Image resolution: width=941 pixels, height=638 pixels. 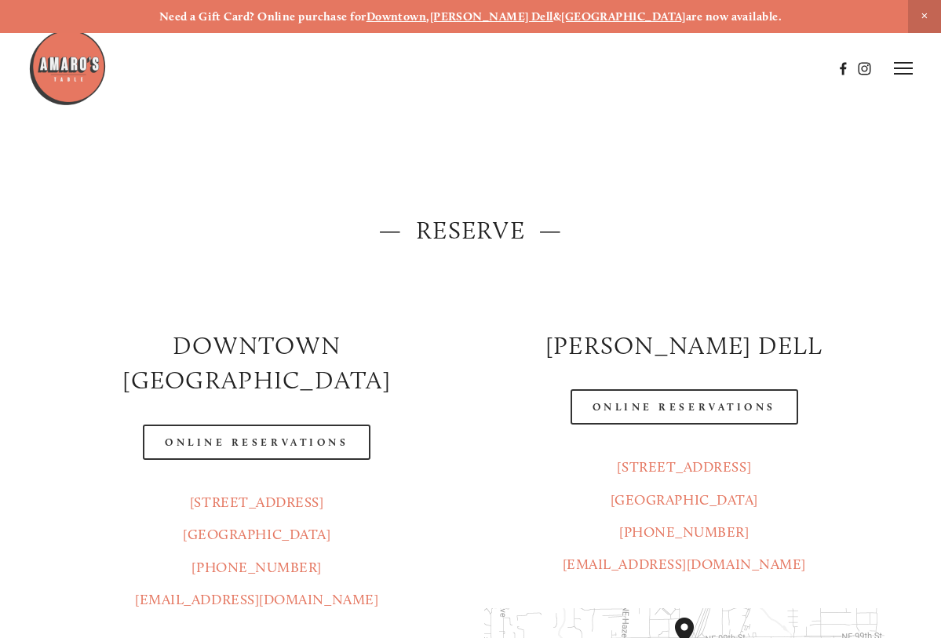 I want to click on strong: Downtown, so click(x=396, y=16).